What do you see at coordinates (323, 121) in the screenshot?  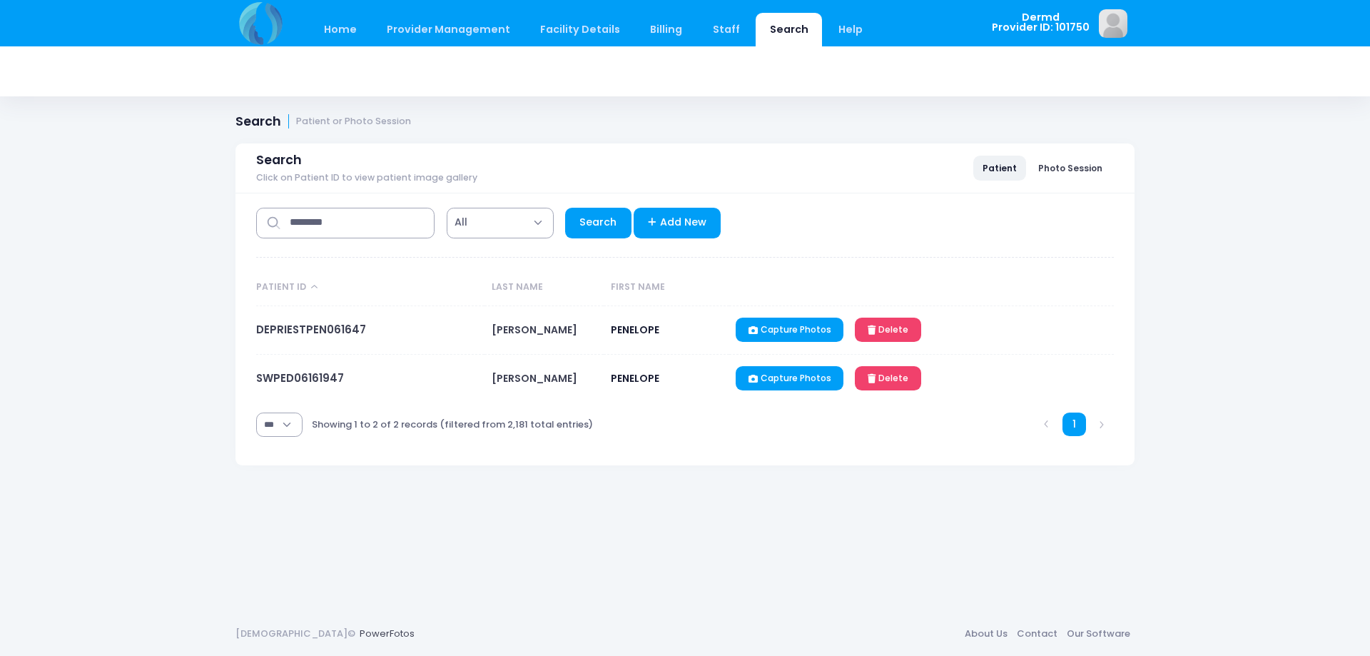 I see `h1: Search` at bounding box center [323, 121].